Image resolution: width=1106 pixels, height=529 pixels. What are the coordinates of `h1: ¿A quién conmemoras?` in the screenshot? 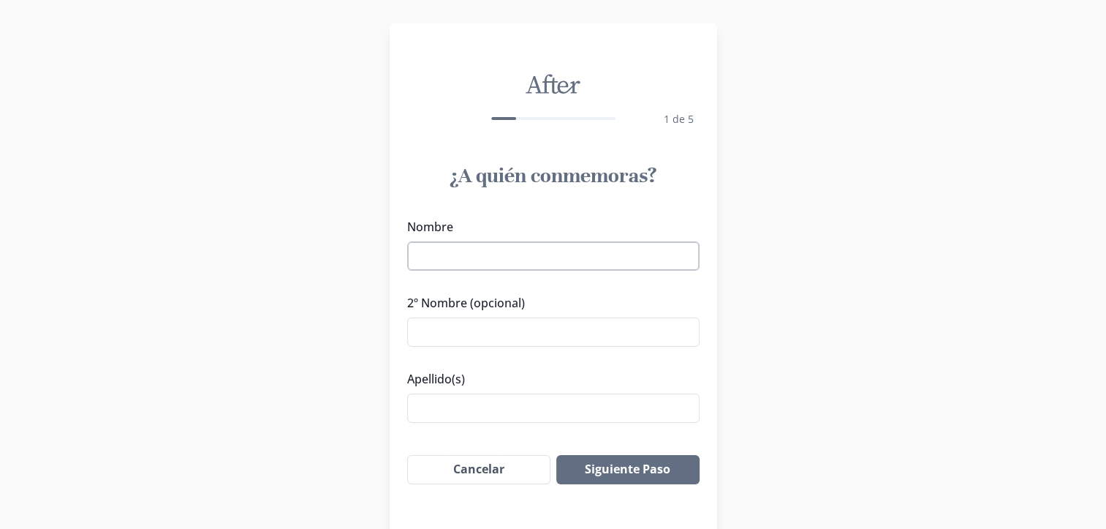 It's located at (553, 175).